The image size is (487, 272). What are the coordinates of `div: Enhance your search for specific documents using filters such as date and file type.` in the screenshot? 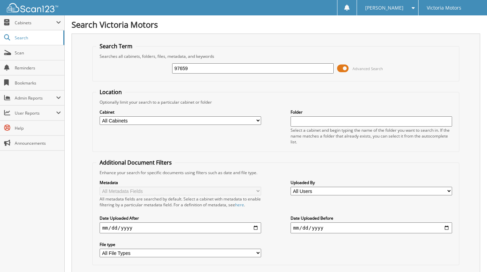 It's located at (276, 172).